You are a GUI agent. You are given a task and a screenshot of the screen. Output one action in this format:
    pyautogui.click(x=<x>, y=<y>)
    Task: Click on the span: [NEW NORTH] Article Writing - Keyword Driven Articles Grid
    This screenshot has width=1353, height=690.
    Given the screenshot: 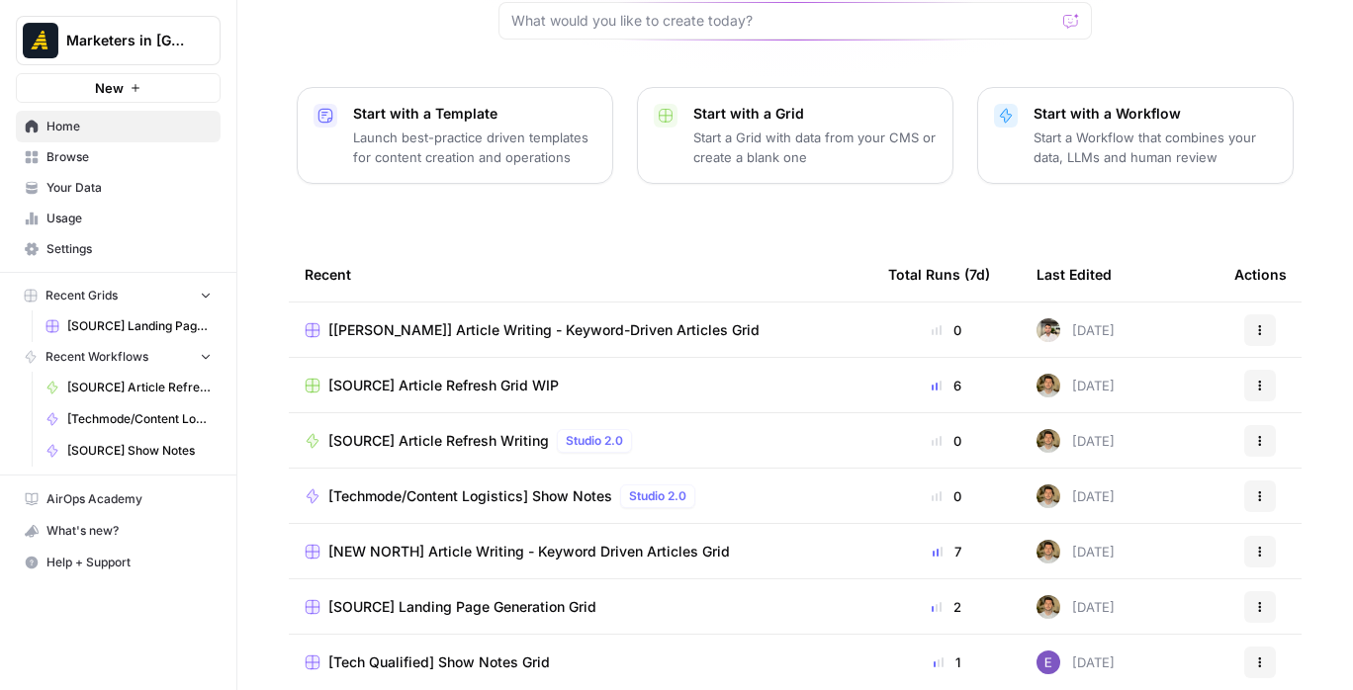 What is the action you would take?
    pyautogui.click(x=529, y=552)
    